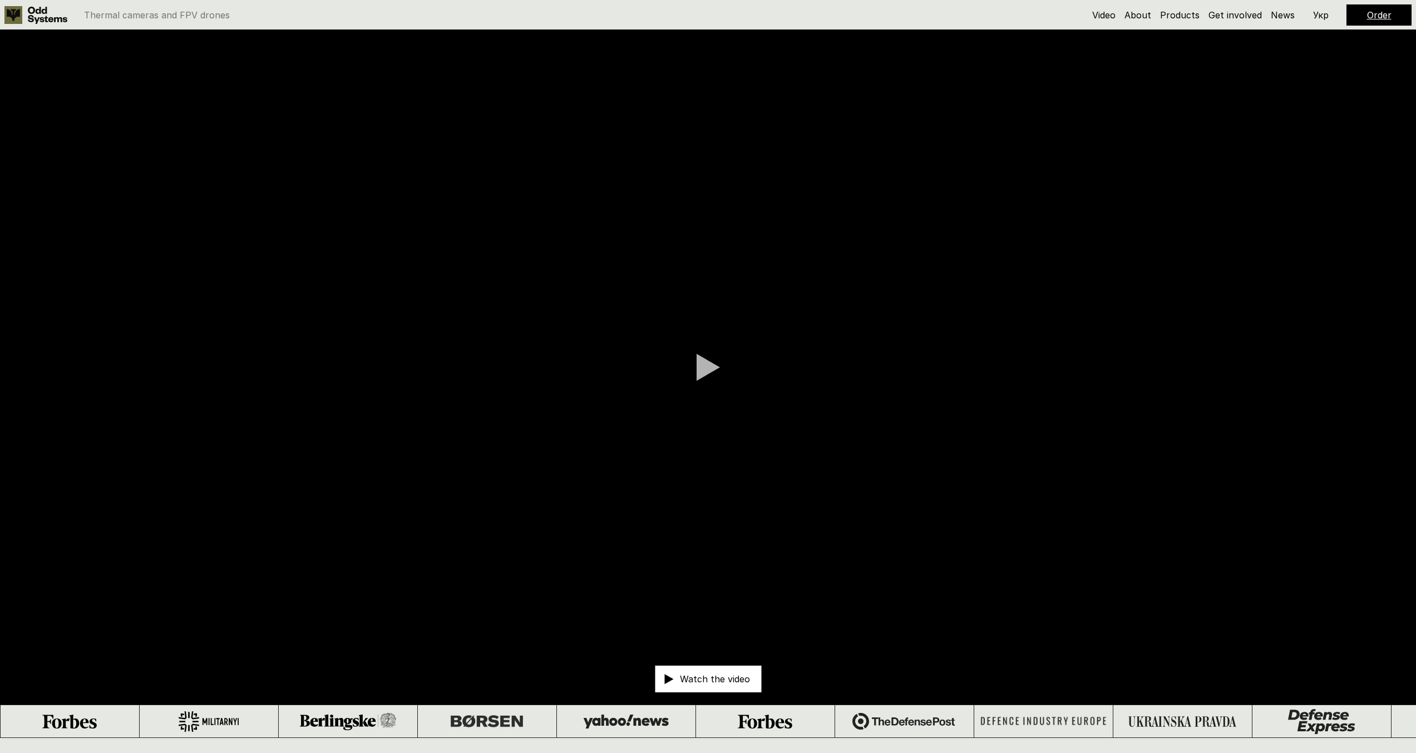 This screenshot has height=753, width=1416. I want to click on a: Order, so click(1379, 15).